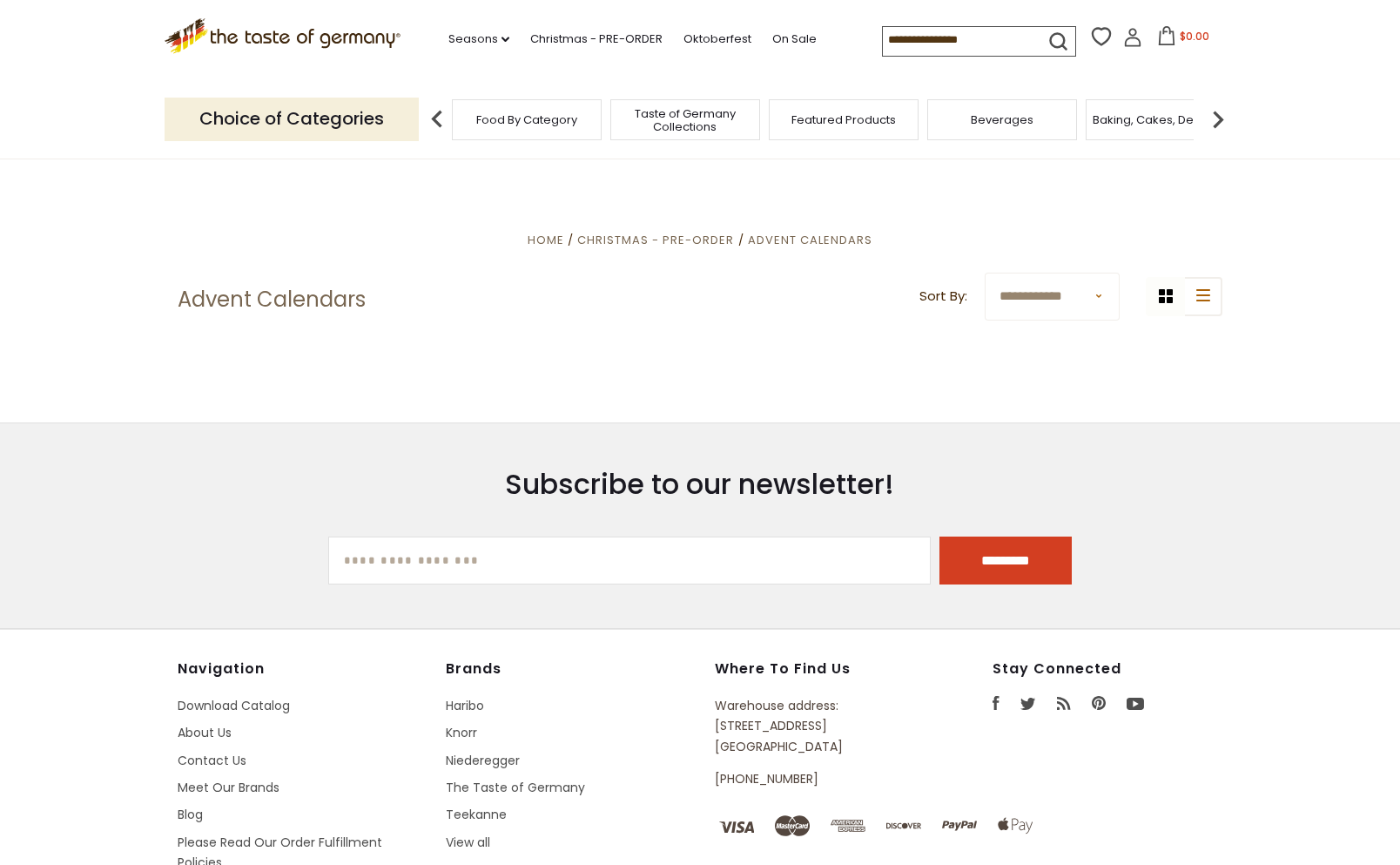 This screenshot has width=1400, height=865. What do you see at coordinates (685, 120) in the screenshot?
I see `a: Taste of Germany Collections` at bounding box center [685, 120].